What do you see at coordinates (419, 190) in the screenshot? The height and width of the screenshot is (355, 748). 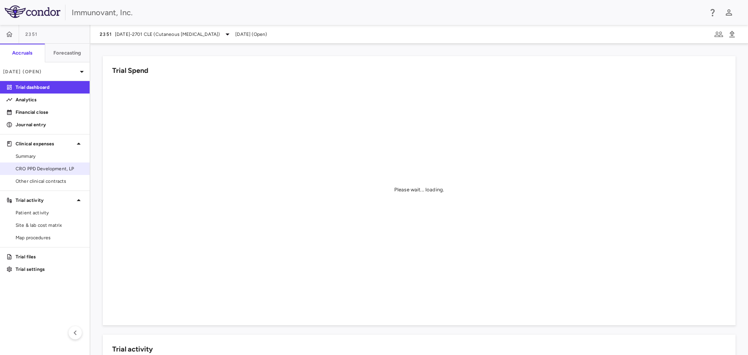 I see `div: Please wait... loading.` at bounding box center [419, 190].